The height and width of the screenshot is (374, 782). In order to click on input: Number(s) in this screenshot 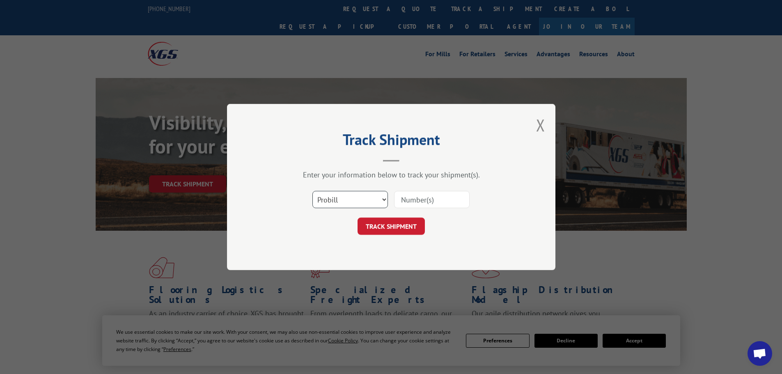, I will do `click(432, 199)`.